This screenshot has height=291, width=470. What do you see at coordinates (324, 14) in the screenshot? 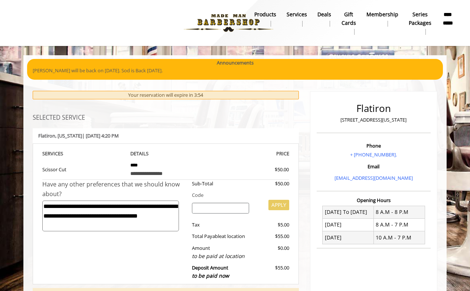
I see `b: Deals` at bounding box center [324, 14].